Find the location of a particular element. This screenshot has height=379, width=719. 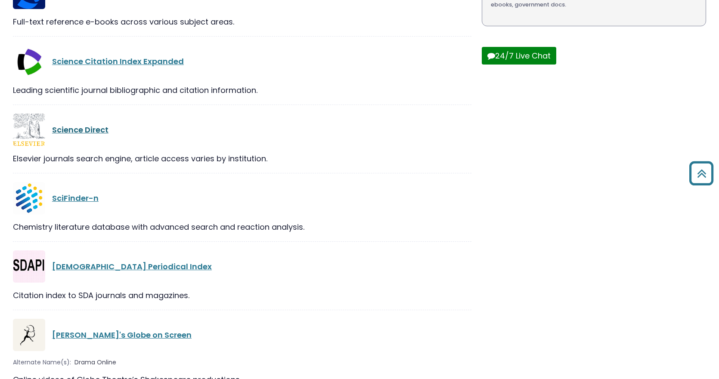

div: Leading scientific journal bibliographic and citation information. is located at coordinates (242, 90).